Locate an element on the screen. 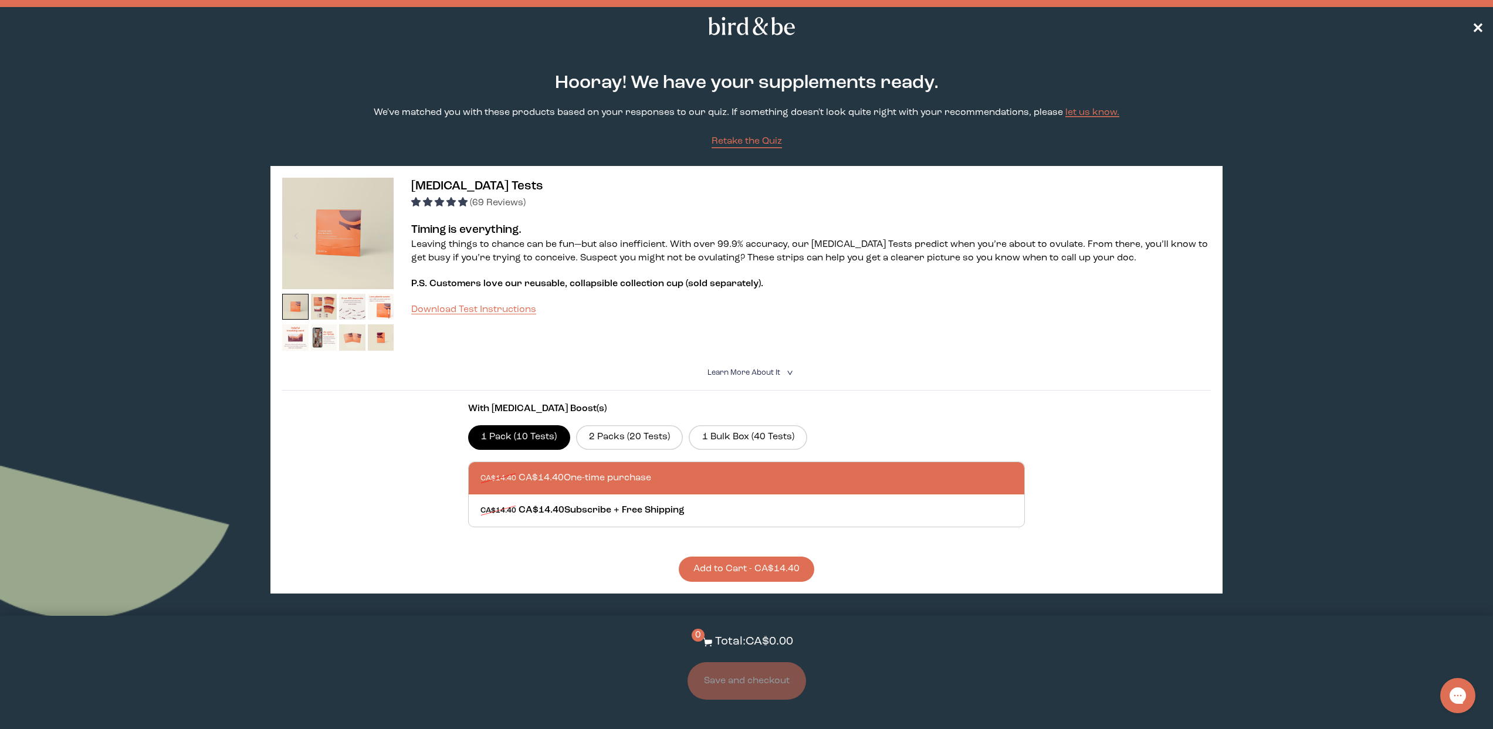 This screenshot has width=1493, height=729. p: Total: CA$0.00 is located at coordinates (754, 642).